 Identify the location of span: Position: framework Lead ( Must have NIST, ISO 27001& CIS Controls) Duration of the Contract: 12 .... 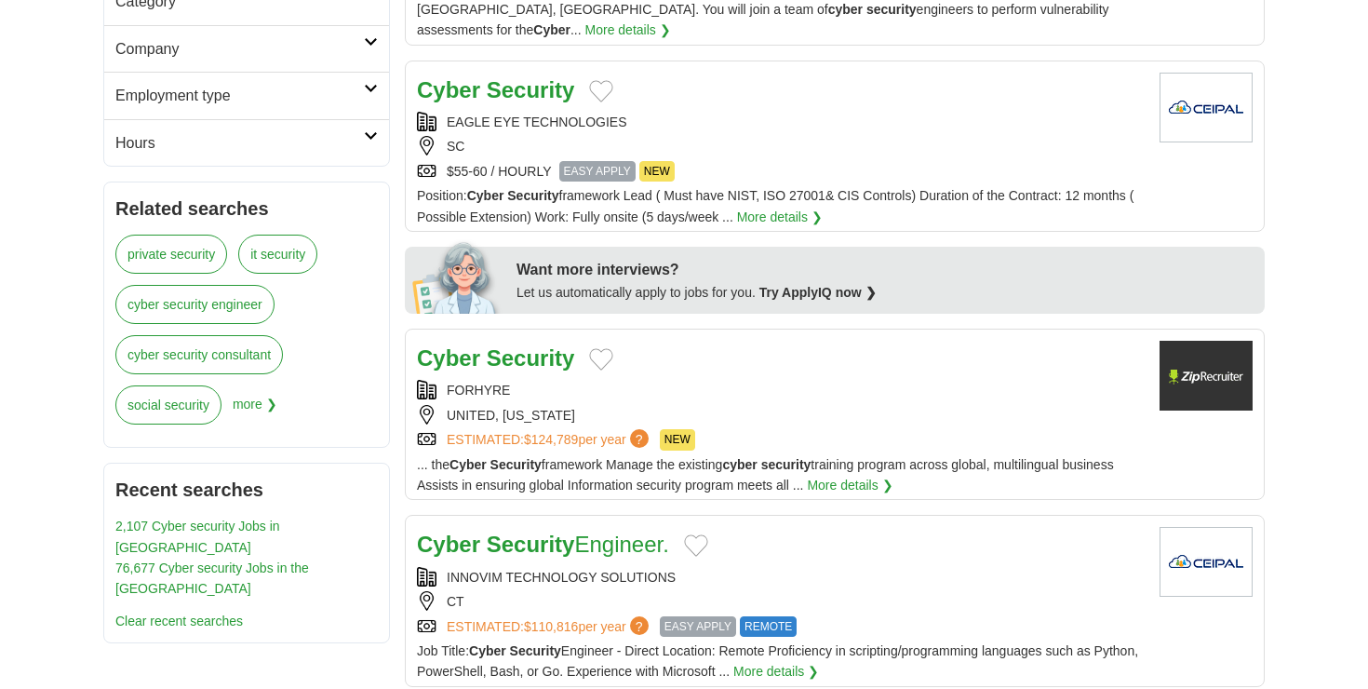
(775, 206).